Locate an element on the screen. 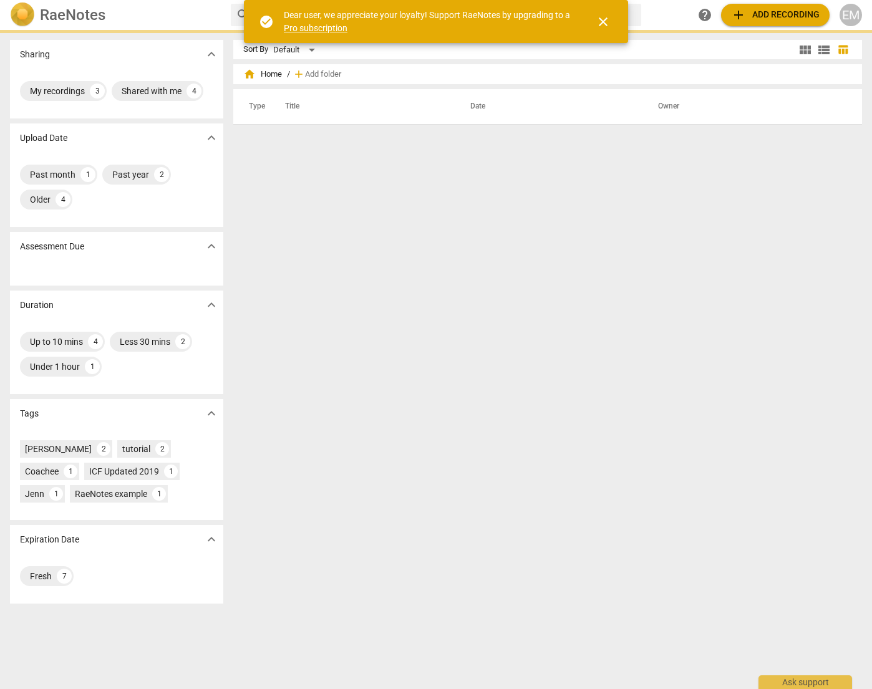 The width and height of the screenshot is (872, 689). div: EM is located at coordinates (851, 15).